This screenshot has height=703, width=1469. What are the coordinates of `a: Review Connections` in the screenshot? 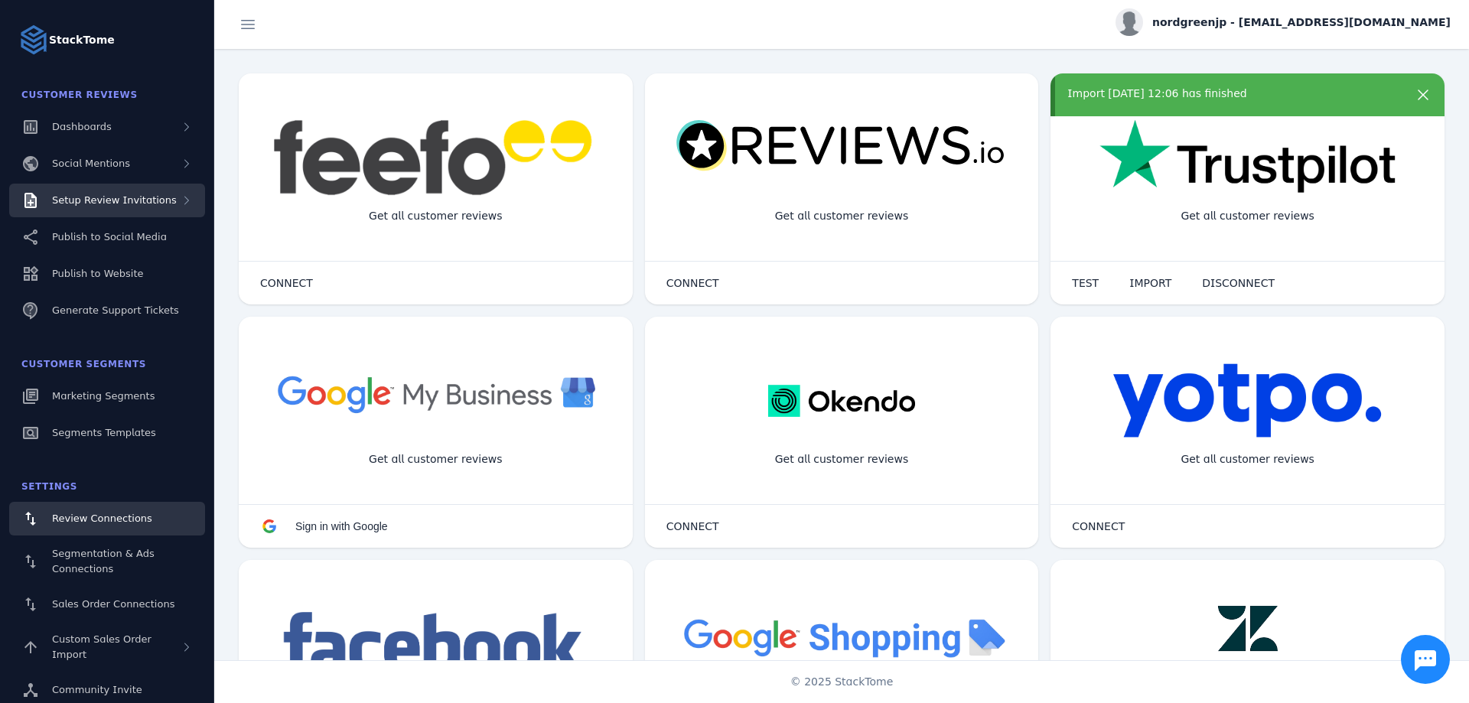 It's located at (107, 519).